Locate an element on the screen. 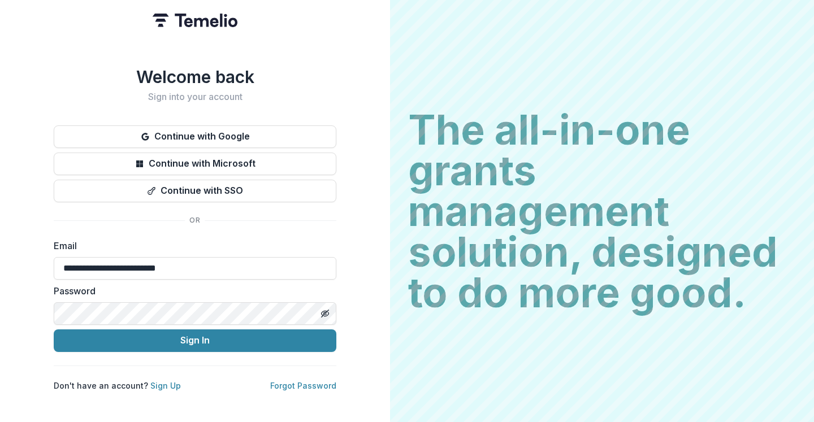  label: Email is located at coordinates (192, 246).